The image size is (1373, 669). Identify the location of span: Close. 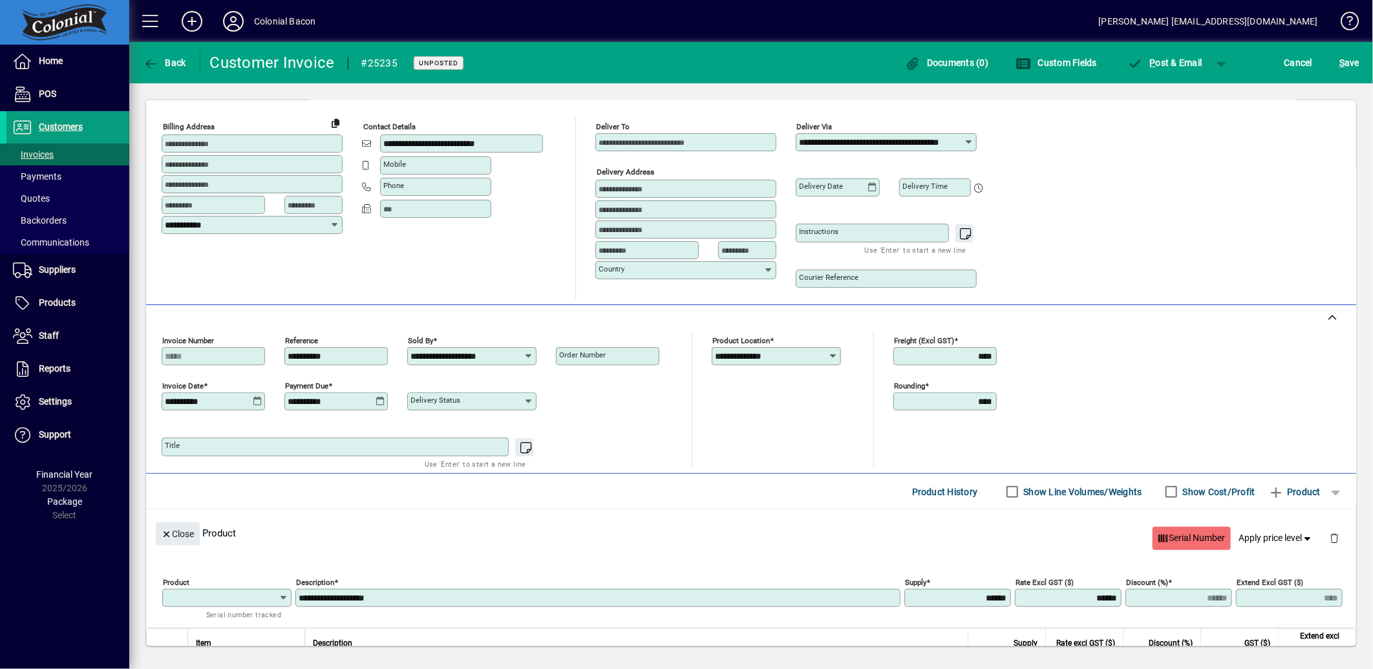
(178, 534).